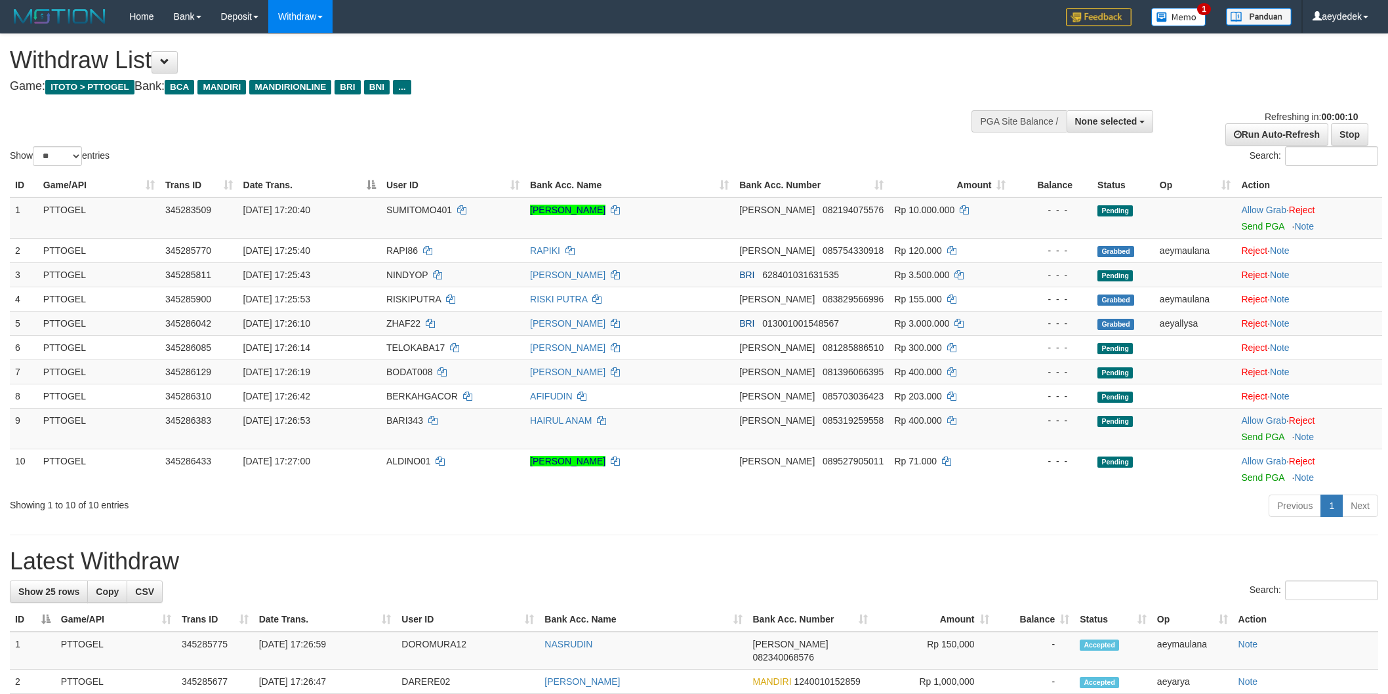 The width and height of the screenshot is (1388, 694). I want to click on td: Rp 1,000,000, so click(934, 682).